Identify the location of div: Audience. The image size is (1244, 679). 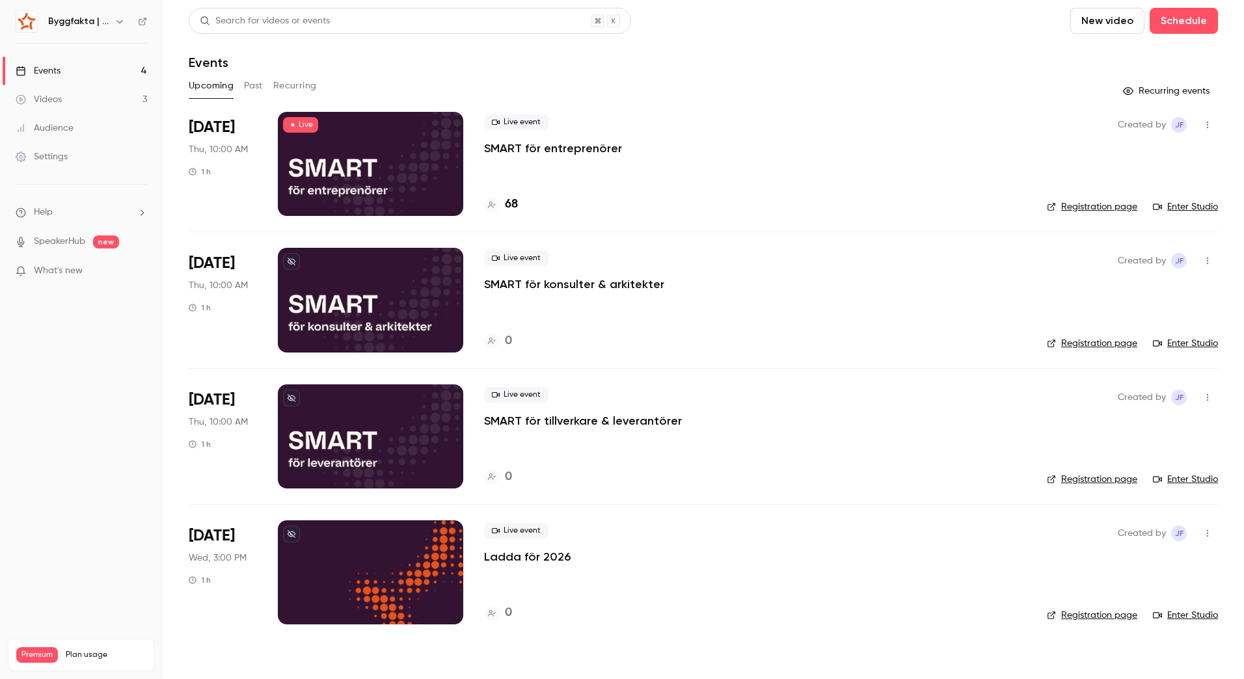
(44, 128).